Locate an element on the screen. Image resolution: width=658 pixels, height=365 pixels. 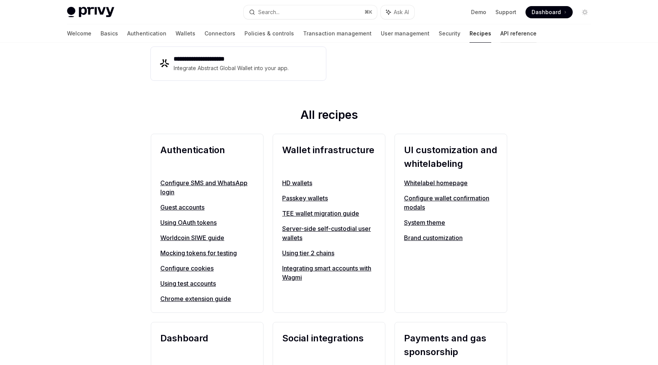
span: Ask AI is located at coordinates (401, 12).